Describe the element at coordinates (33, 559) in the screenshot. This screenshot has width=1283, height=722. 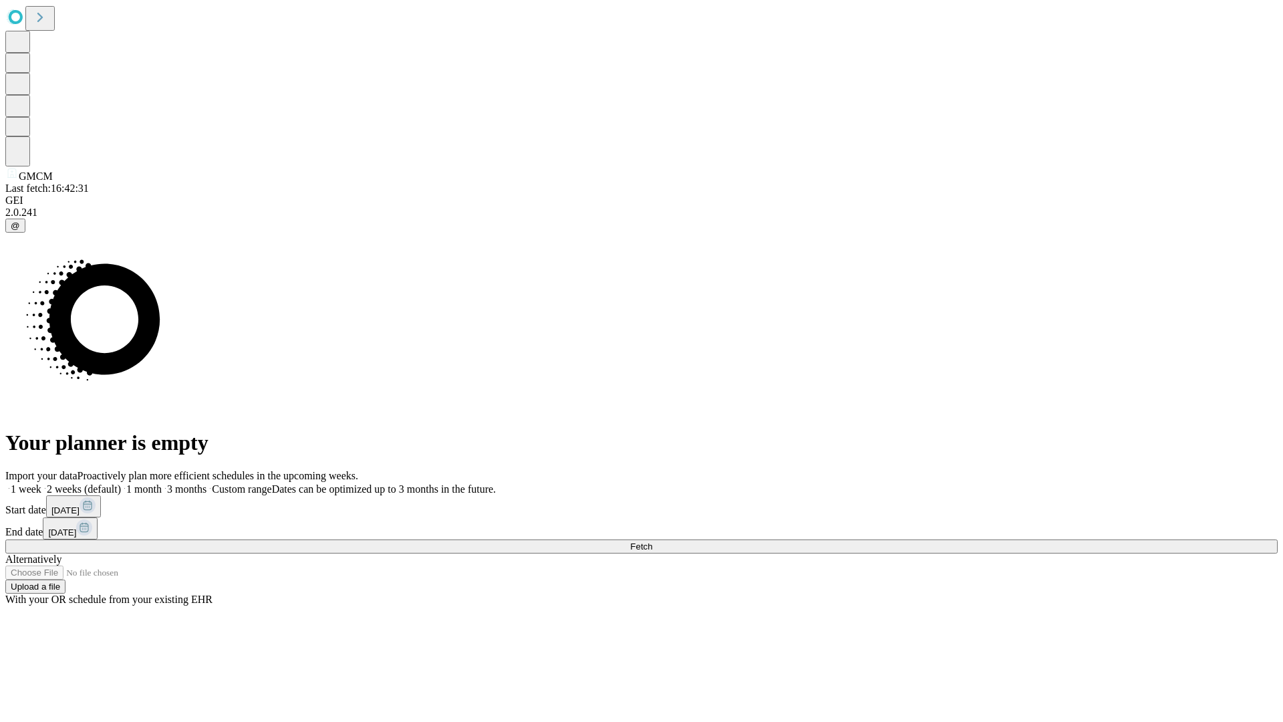
I see `span: Alternatively` at that location.